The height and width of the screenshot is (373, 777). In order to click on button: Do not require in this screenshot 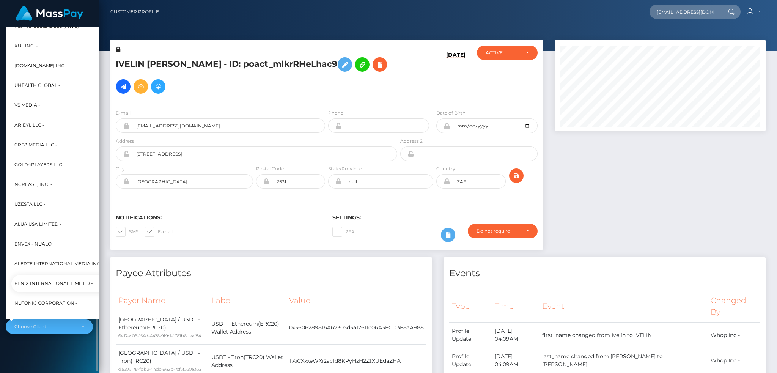, I will do `click(502, 231)`.